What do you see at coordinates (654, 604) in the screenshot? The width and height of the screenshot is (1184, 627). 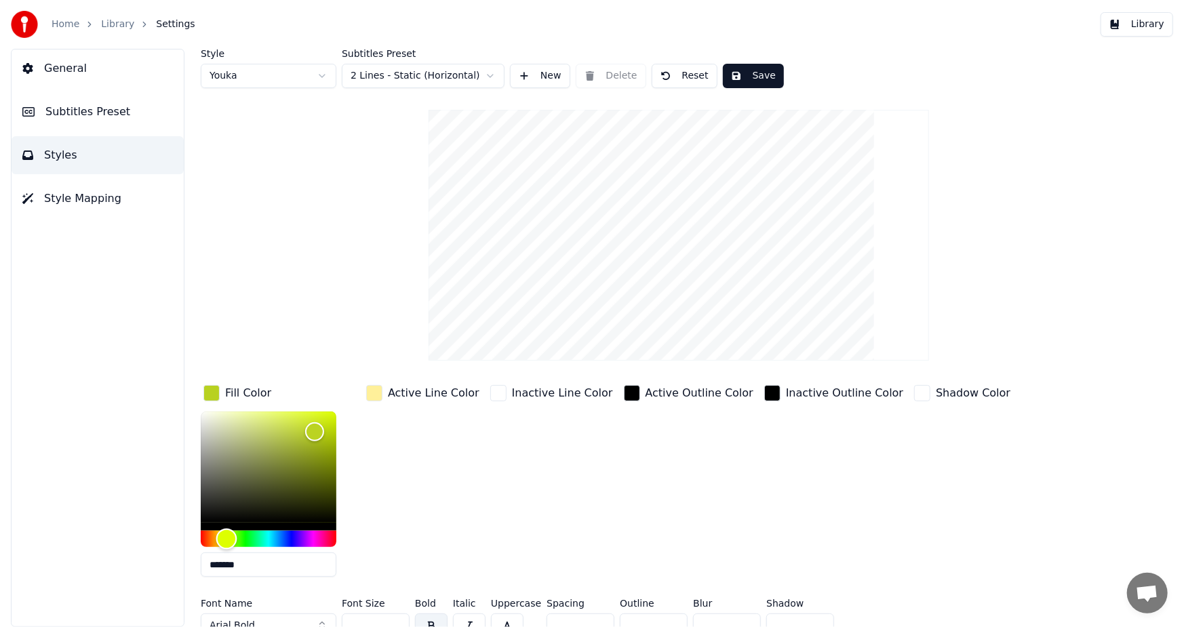 I see `label: Outline` at bounding box center [654, 604].